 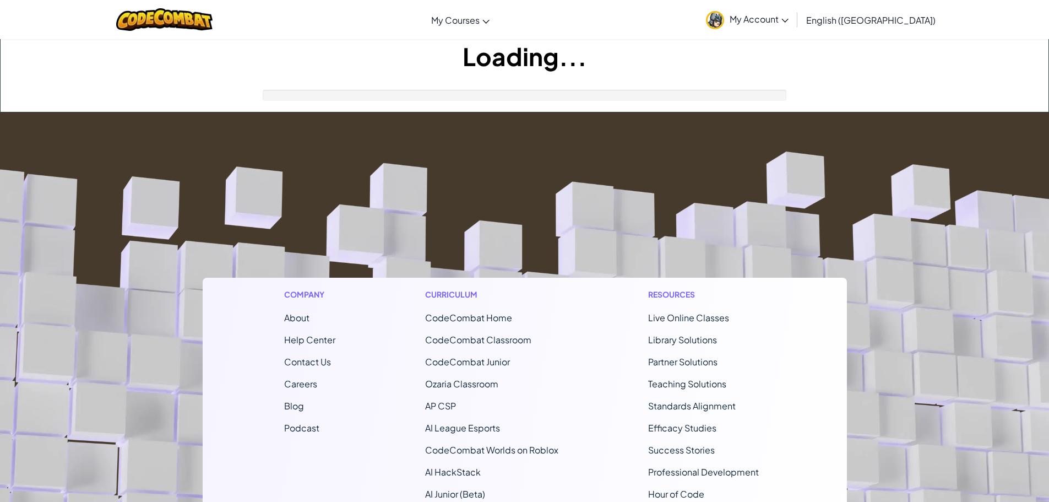 I want to click on a: Hour of Code, so click(x=676, y=494).